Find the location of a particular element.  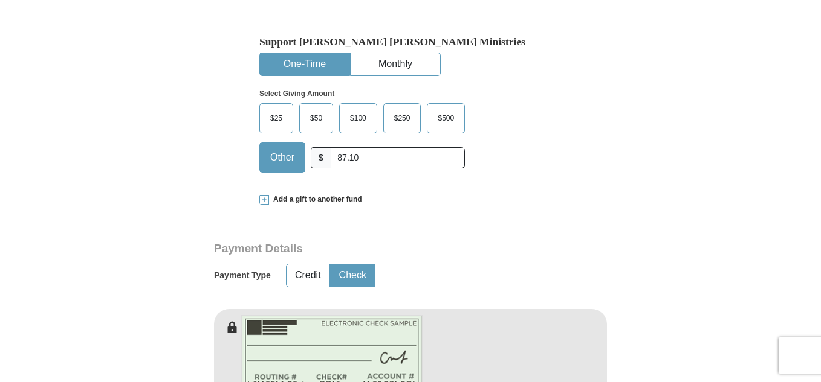

span: $100 is located at coordinates (358, 118).